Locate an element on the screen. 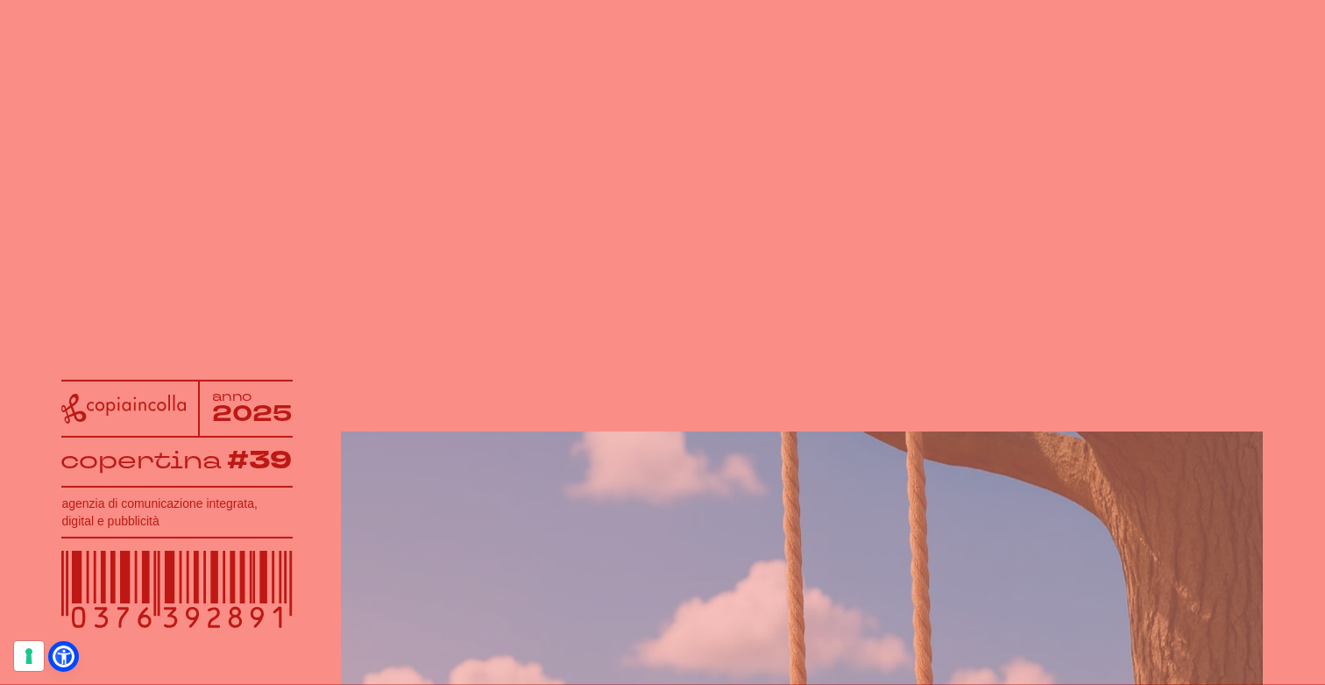  button: Le tue preferenze relative al consenso per le tecnologie di tracciamento is located at coordinates (29, 656).